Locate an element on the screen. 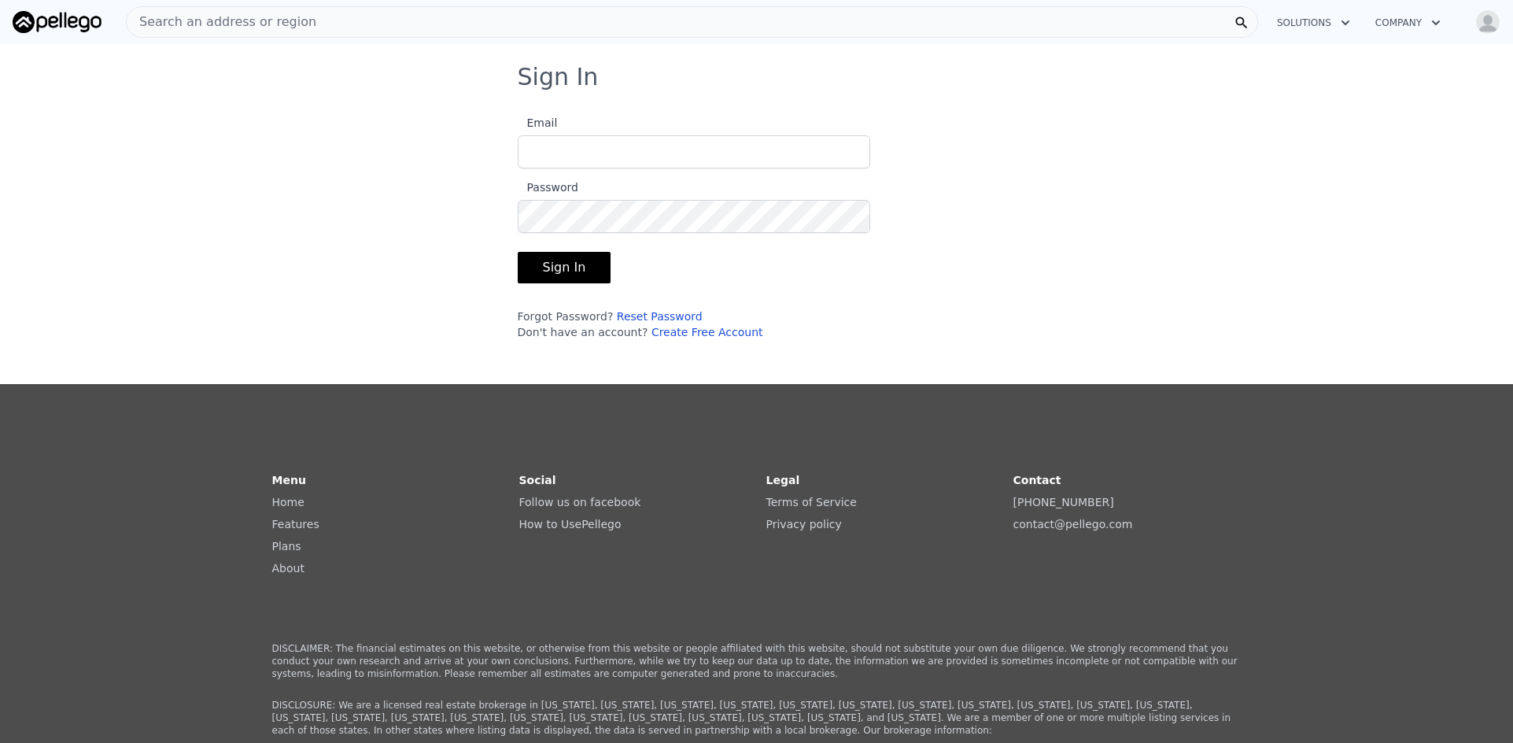 Image resolution: width=1513 pixels, height=743 pixels. a: Terms of Service is located at coordinates (811, 502).